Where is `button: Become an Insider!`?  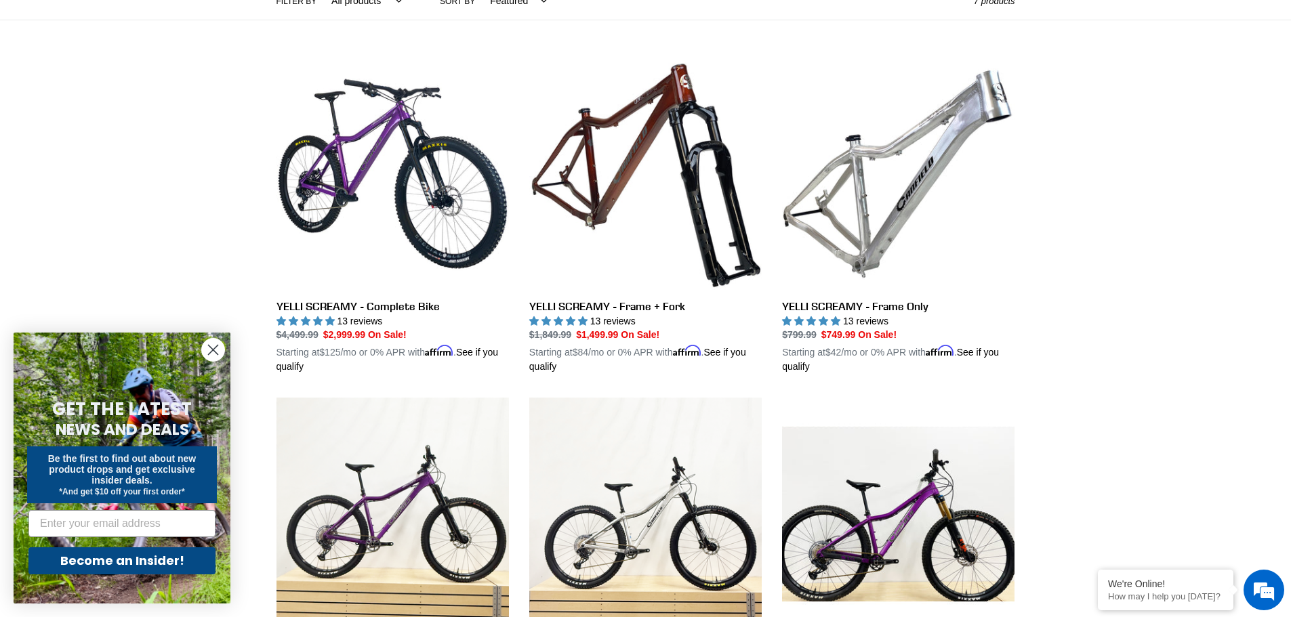
button: Become an Insider! is located at coordinates (122, 561).